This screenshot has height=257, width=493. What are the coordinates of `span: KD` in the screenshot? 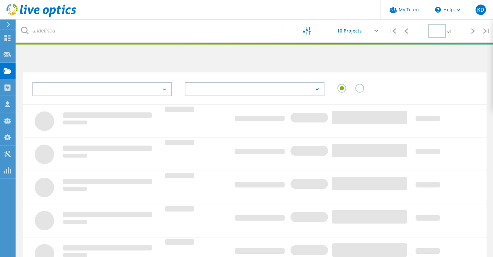 It's located at (481, 10).